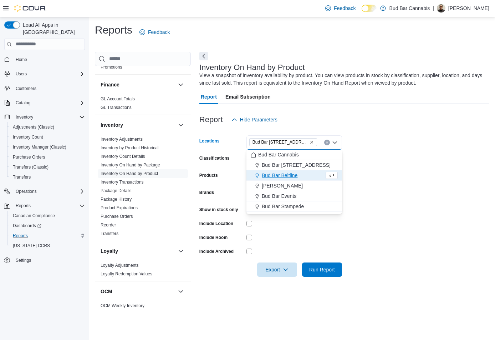 Image resolution: width=495 pixels, height=340 pixels. What do you see at coordinates (110, 233) in the screenshot?
I see `a: Transfers` at bounding box center [110, 233].